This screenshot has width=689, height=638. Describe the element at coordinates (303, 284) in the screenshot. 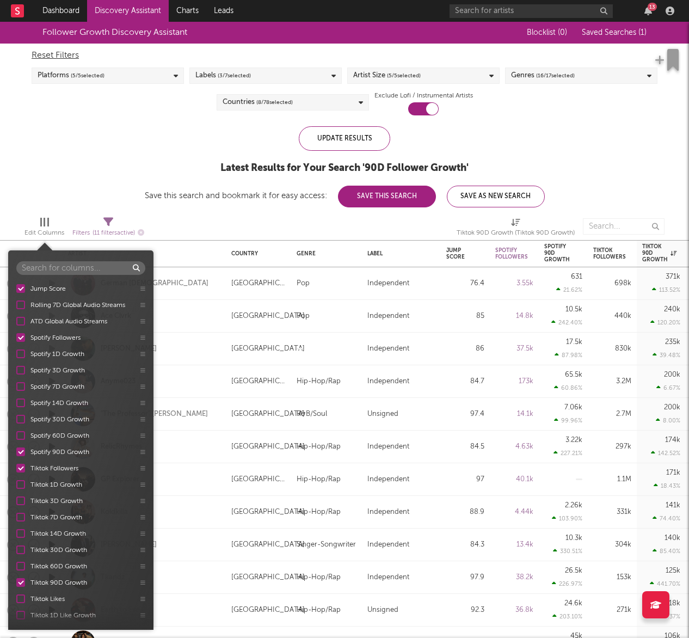

I see `div: Pop` at that location.